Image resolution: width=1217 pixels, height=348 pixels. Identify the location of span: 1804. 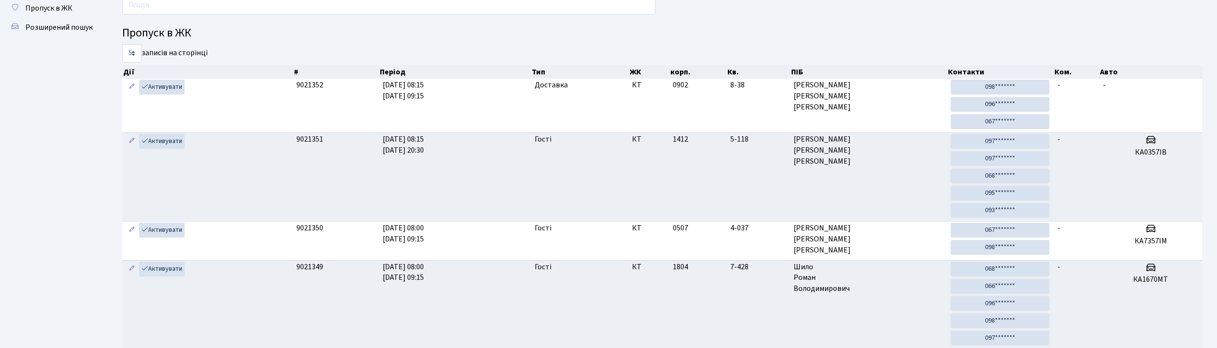
(680, 267).